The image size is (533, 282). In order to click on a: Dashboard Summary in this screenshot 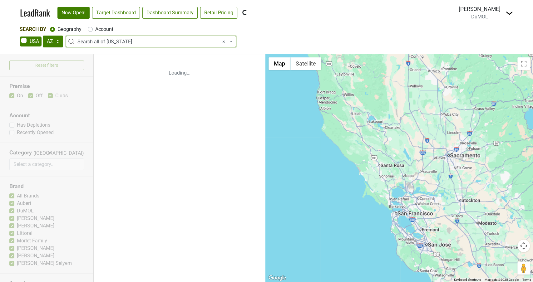, I will do `click(170, 13)`.